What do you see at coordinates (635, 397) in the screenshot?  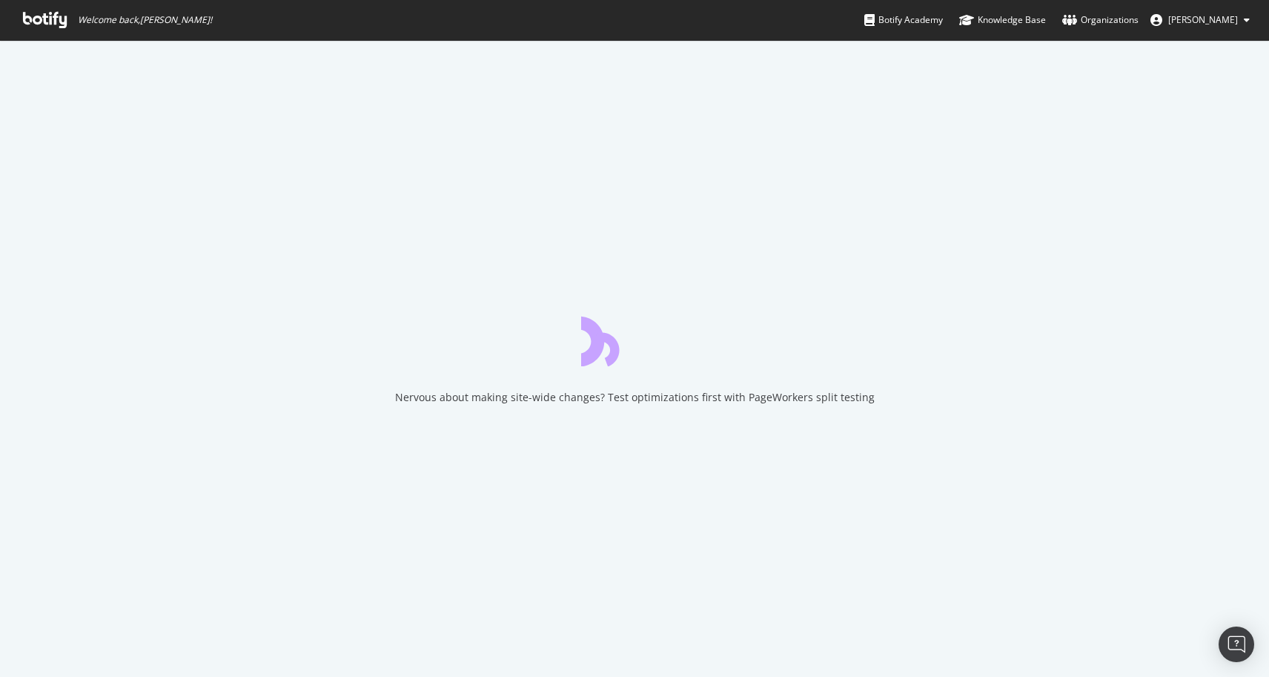 I see `div: Nervous about making site-wide changes? Test optimizations first with PageWorkers split testing` at bounding box center [635, 397].